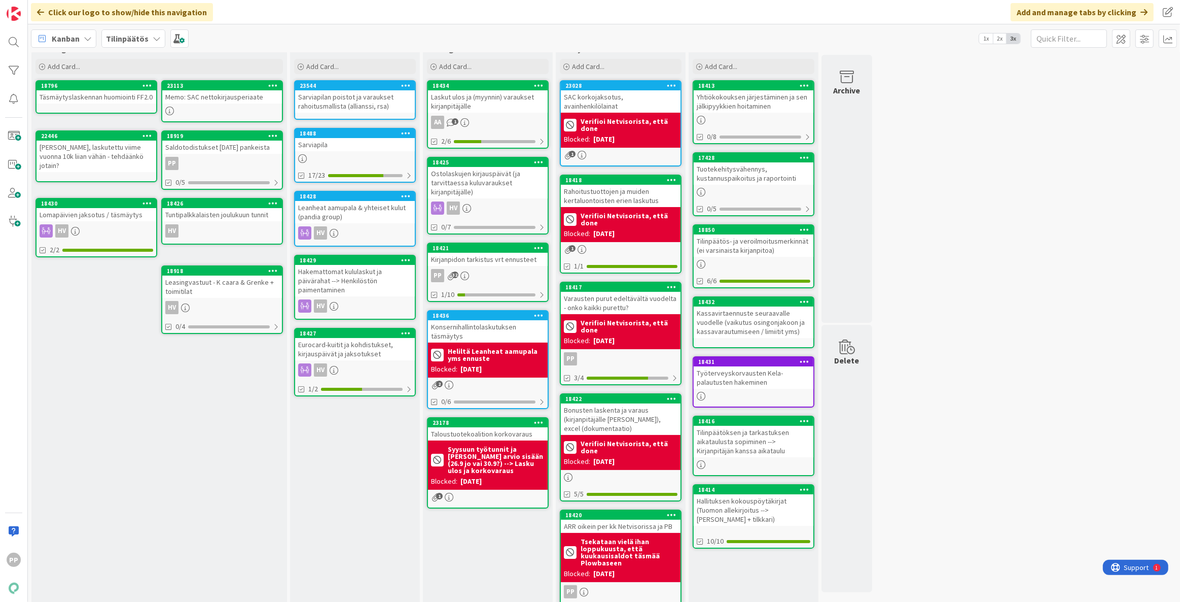 This screenshot has width=1180, height=602. What do you see at coordinates (355, 101) in the screenshot?
I see `div: Sarviapilan poistot ja varaukset rahoitusmallista (allianssi, rsa)` at bounding box center [355, 101].